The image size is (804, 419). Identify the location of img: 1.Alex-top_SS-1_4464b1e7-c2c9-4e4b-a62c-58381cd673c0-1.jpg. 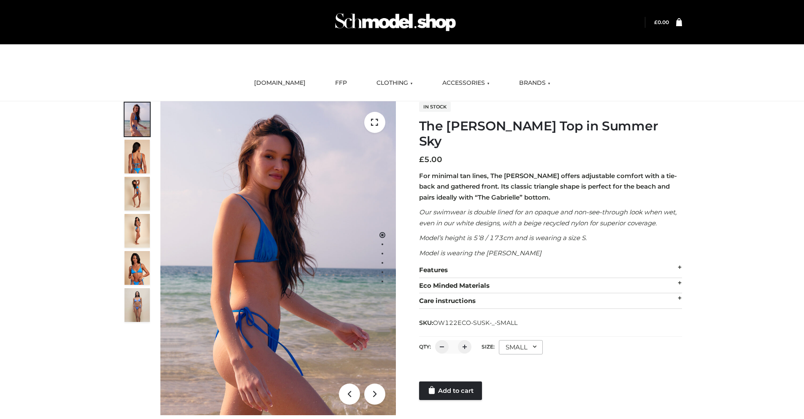
(137, 119).